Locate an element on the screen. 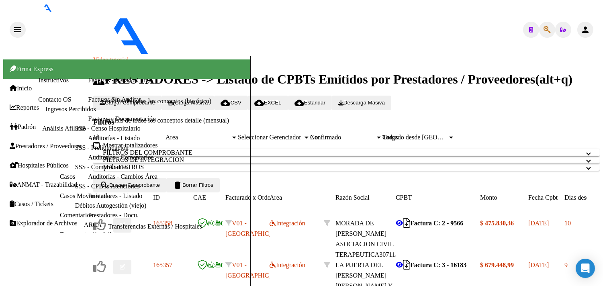  span: ANMAT - Trazabilidad is located at coordinates (43, 185).